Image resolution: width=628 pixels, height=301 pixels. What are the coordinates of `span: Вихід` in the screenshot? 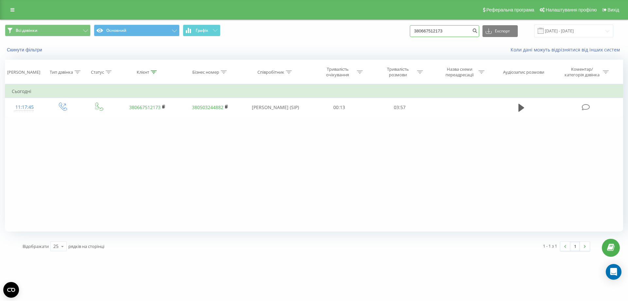 It's located at (613, 10).